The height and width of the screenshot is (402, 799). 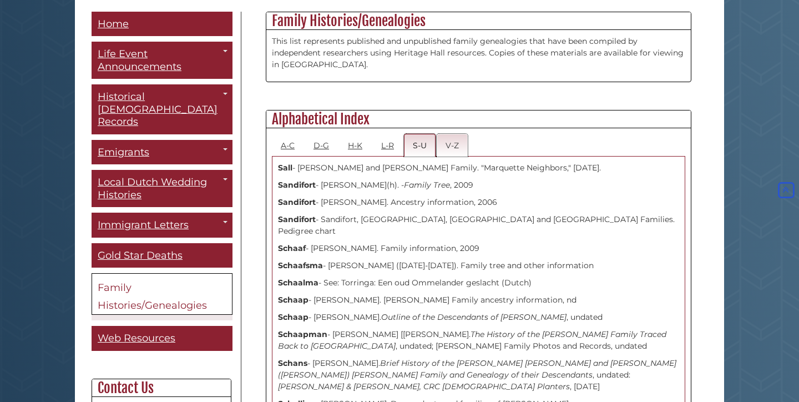 I want to click on a: A-C, so click(x=287, y=145).